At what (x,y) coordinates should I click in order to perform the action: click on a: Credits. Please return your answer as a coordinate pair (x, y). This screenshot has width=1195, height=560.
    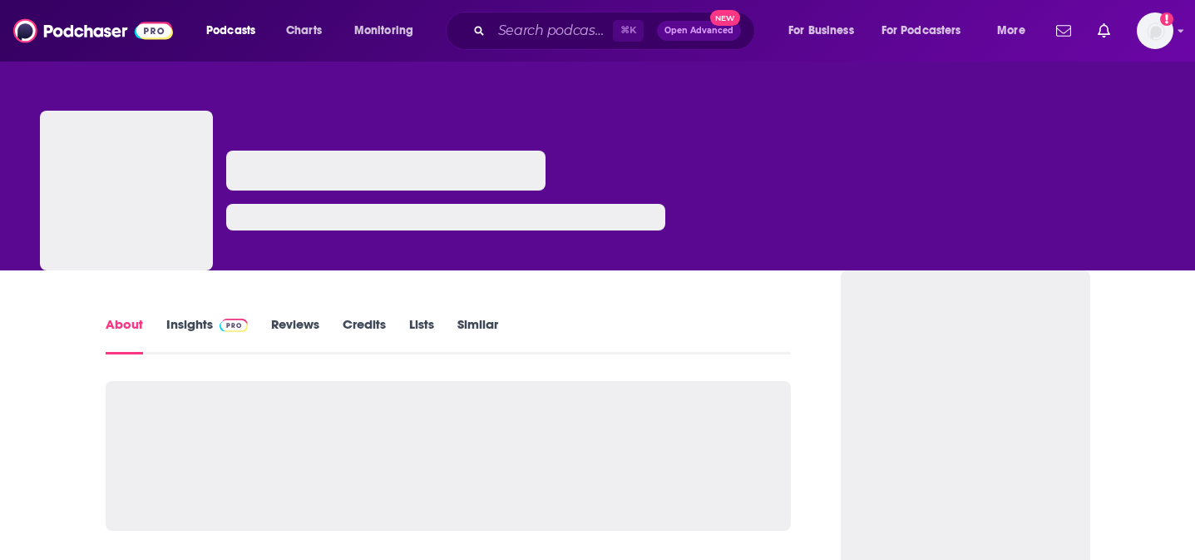
    Looking at the image, I should click on (364, 335).